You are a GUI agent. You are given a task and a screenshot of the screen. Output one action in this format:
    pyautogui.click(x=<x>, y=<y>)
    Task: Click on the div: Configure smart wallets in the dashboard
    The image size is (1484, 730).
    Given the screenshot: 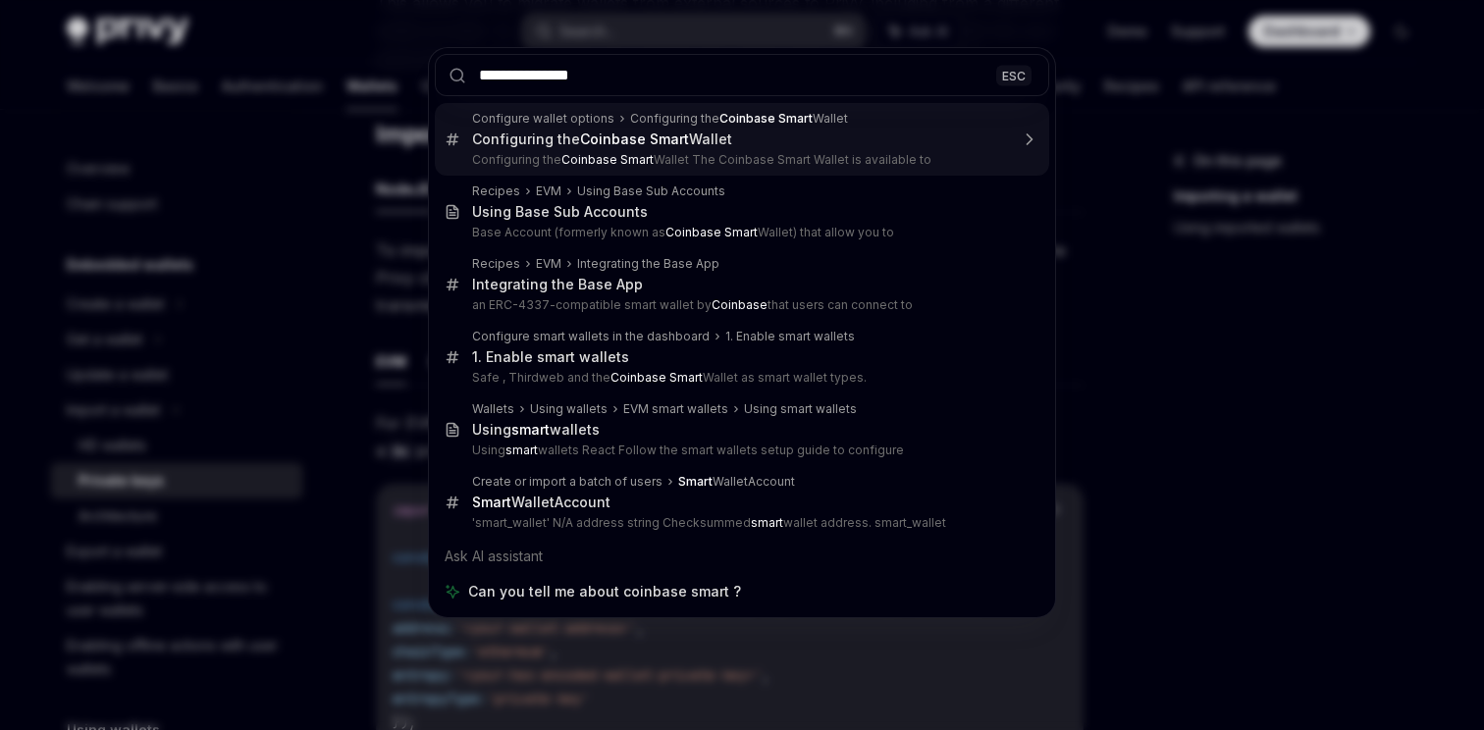 What is the action you would take?
    pyautogui.click(x=591, y=337)
    